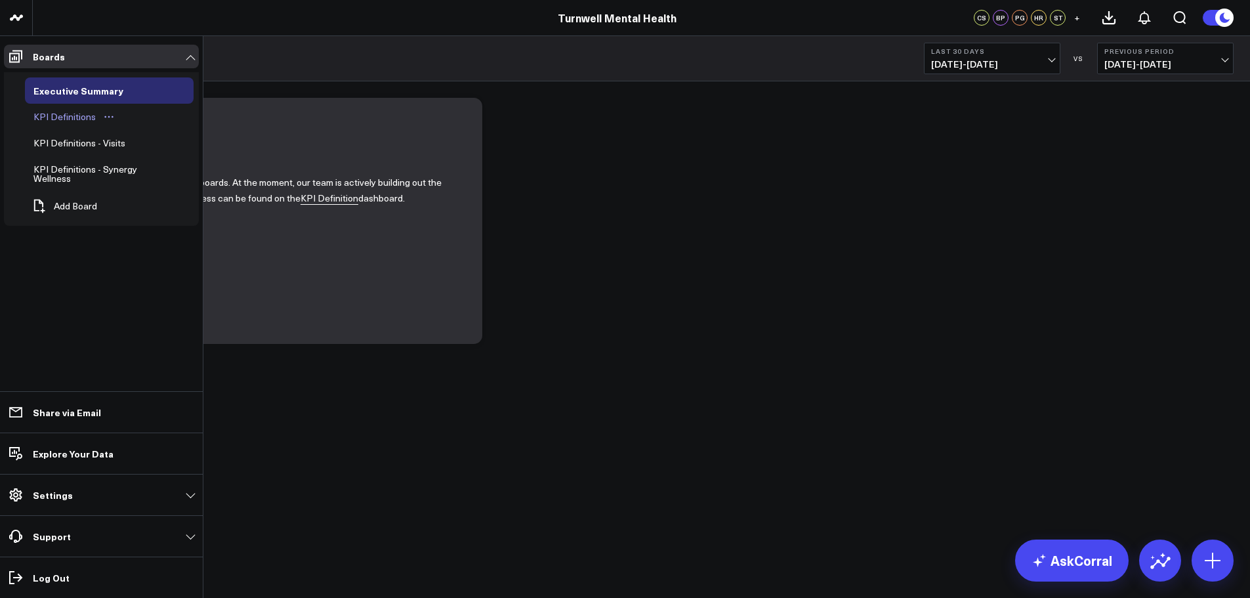  I want to click on a: KPI Definitions - VisitsOpen board menu, so click(89, 143).